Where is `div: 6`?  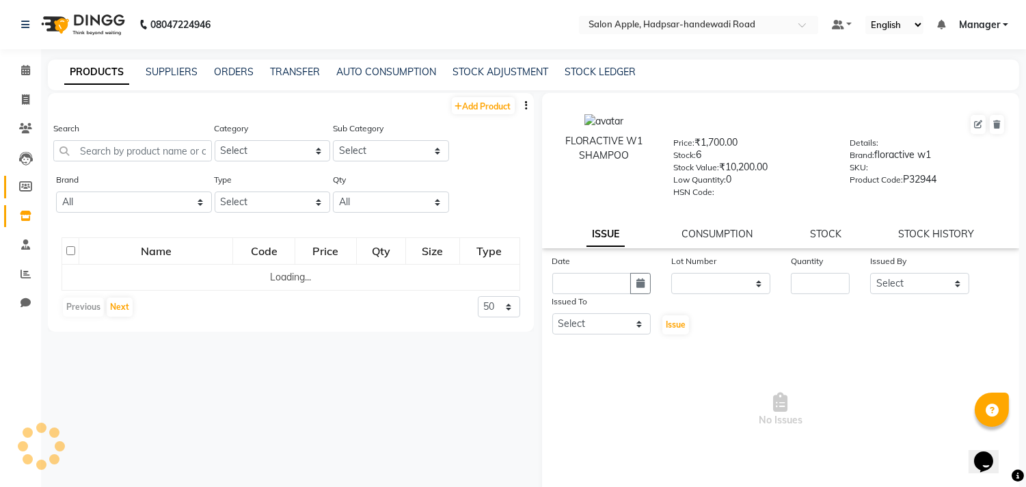
div: 6 is located at coordinates (751, 157).